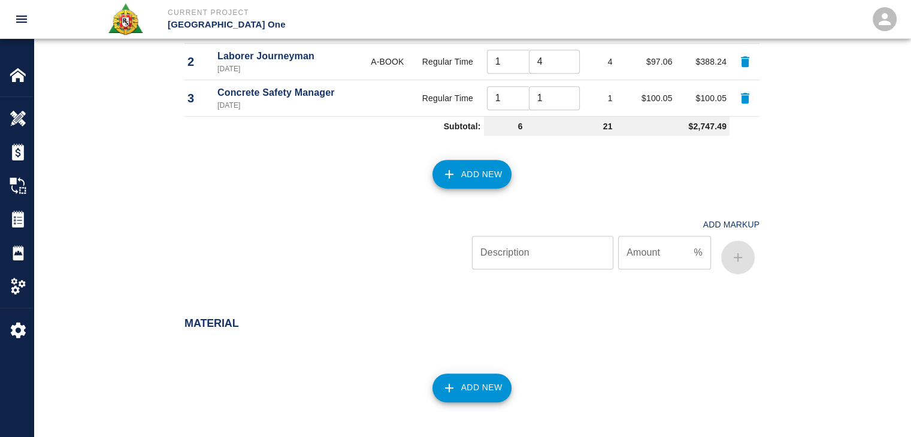 The image size is (911, 437). Describe the element at coordinates (595, 61) in the screenshot. I see `td: 4` at that location.